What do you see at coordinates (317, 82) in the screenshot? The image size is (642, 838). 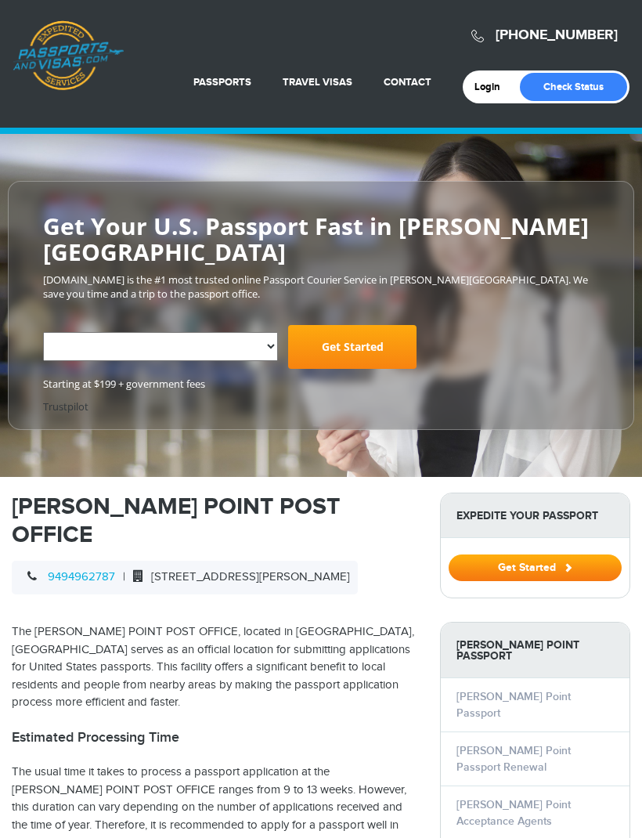 I see `a: Travel Visas` at bounding box center [317, 82].